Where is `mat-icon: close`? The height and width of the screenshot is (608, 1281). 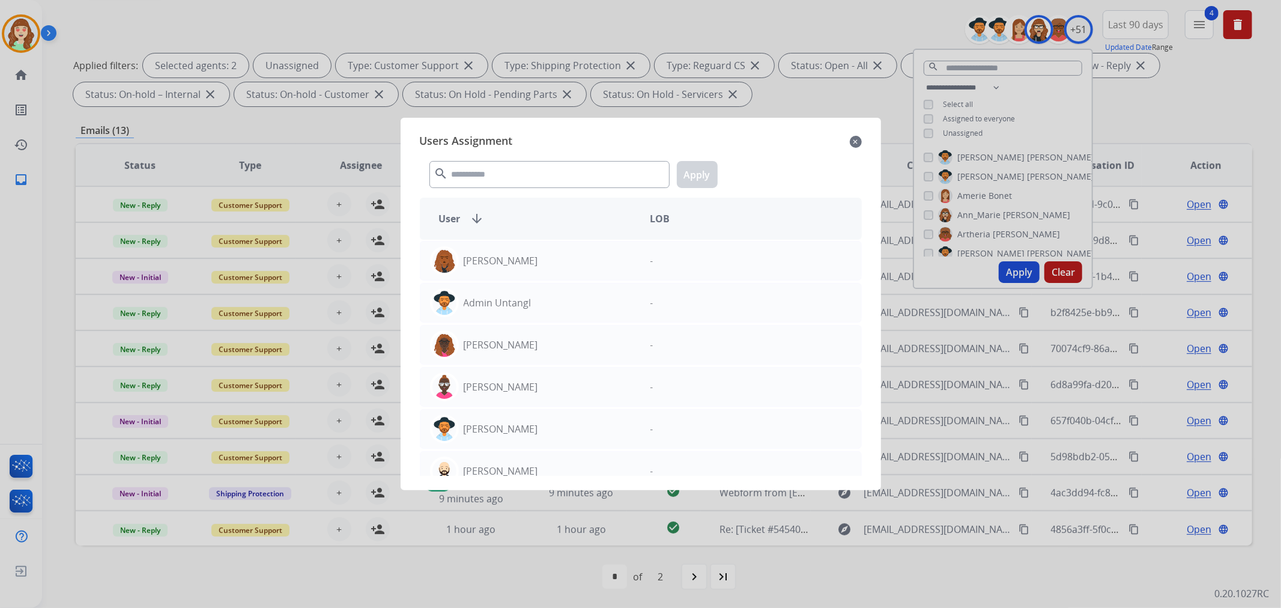 mat-icon: close is located at coordinates (856, 142).